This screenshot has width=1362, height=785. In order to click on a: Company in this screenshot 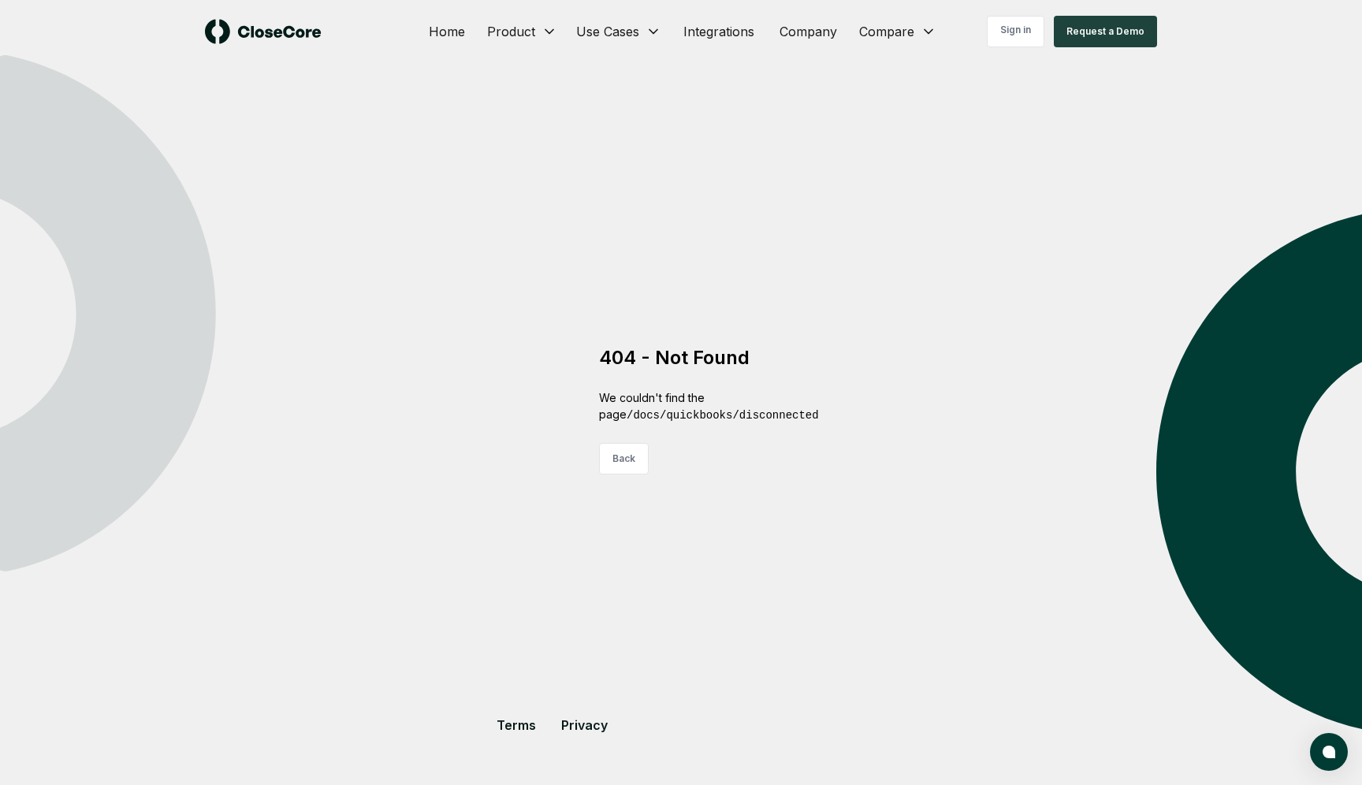, I will do `click(808, 32)`.